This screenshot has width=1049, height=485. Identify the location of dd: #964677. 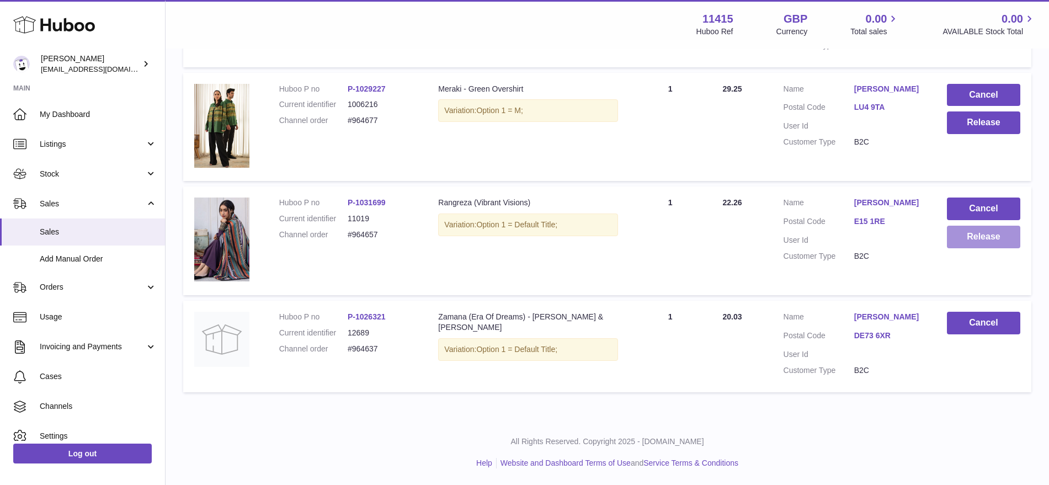
(382, 120).